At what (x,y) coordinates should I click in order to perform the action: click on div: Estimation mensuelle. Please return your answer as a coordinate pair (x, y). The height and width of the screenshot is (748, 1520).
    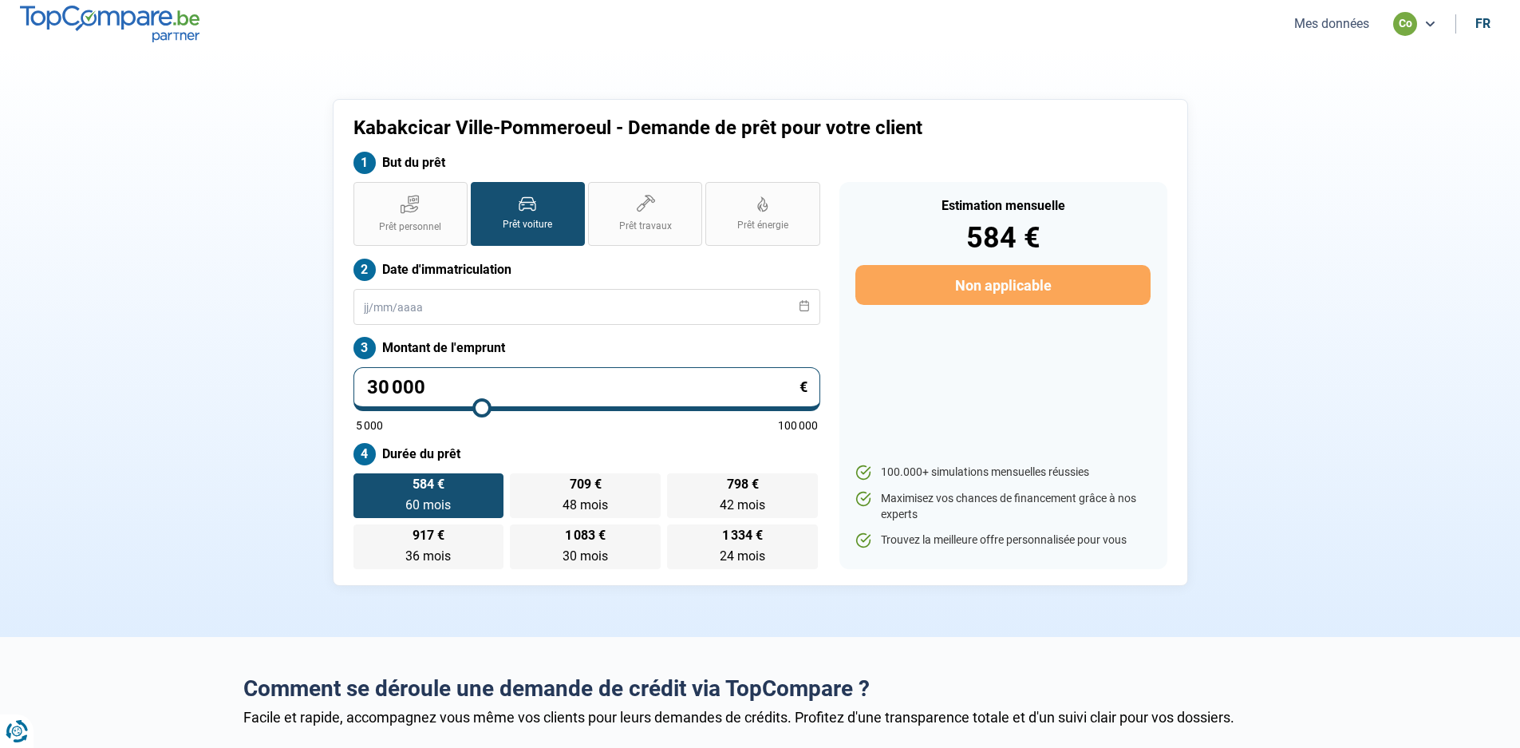
    Looking at the image, I should click on (1002, 206).